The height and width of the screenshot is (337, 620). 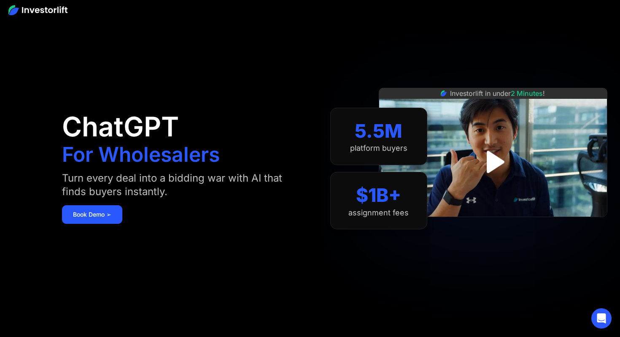 I want to click on div: 5.5M, so click(x=378, y=131).